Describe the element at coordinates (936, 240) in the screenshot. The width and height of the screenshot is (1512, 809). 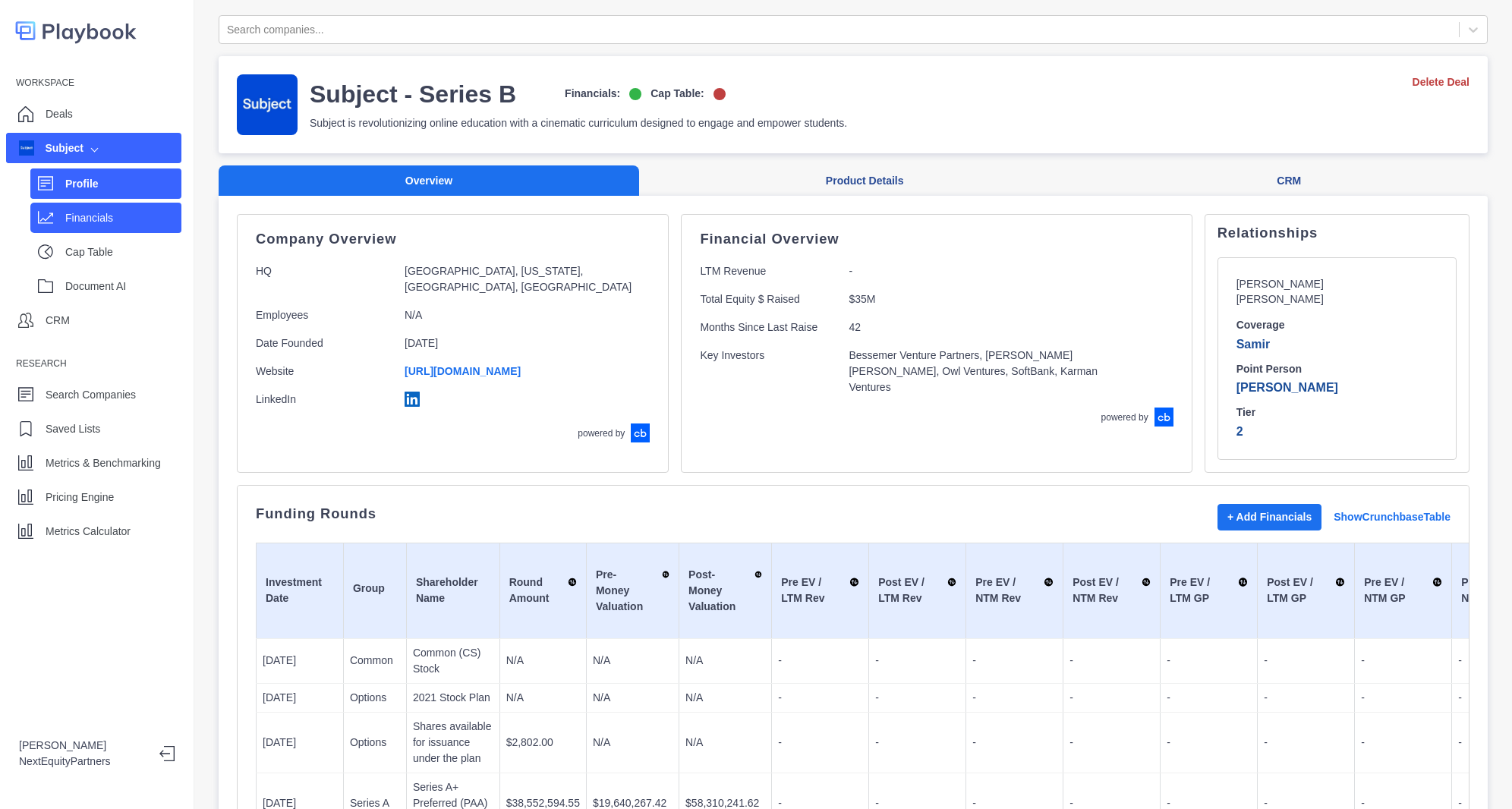
I see `p: Financial Overview` at that location.